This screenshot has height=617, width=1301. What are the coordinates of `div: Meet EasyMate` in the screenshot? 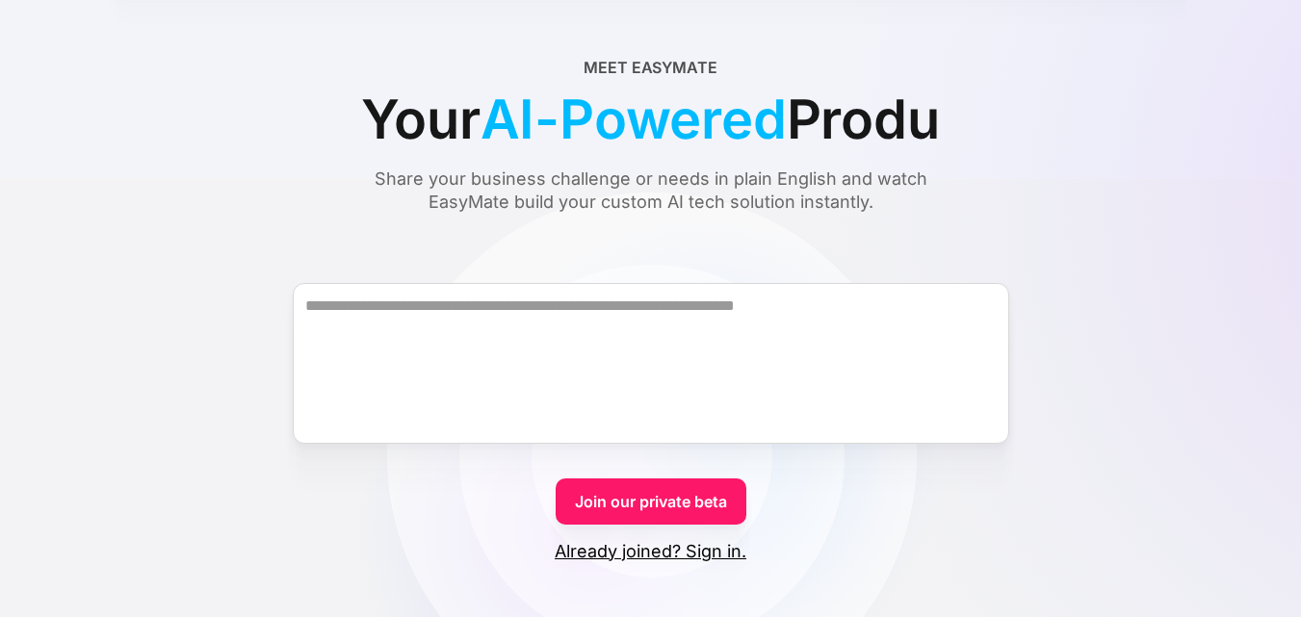 It's located at (650, 67).